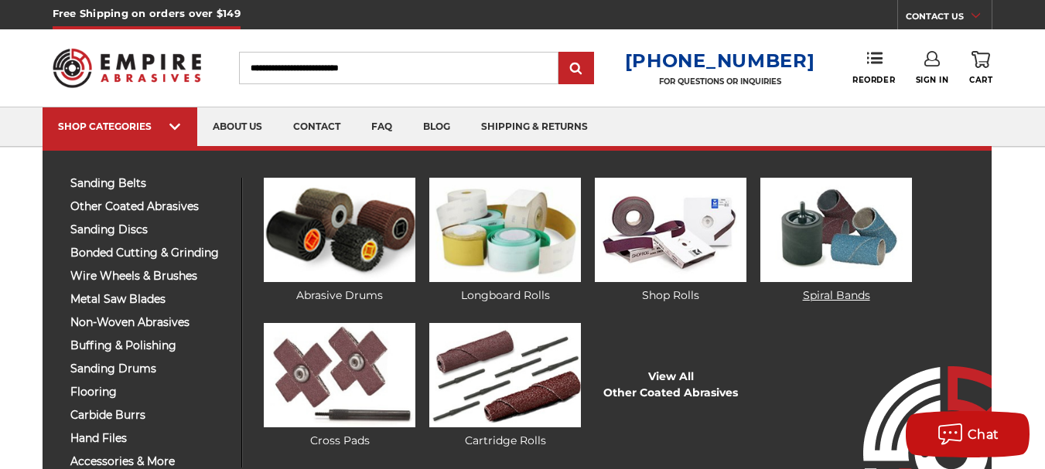 The image size is (1045, 469). Describe the element at coordinates (948, 19) in the screenshot. I see `a: CONTACT US` at that location.